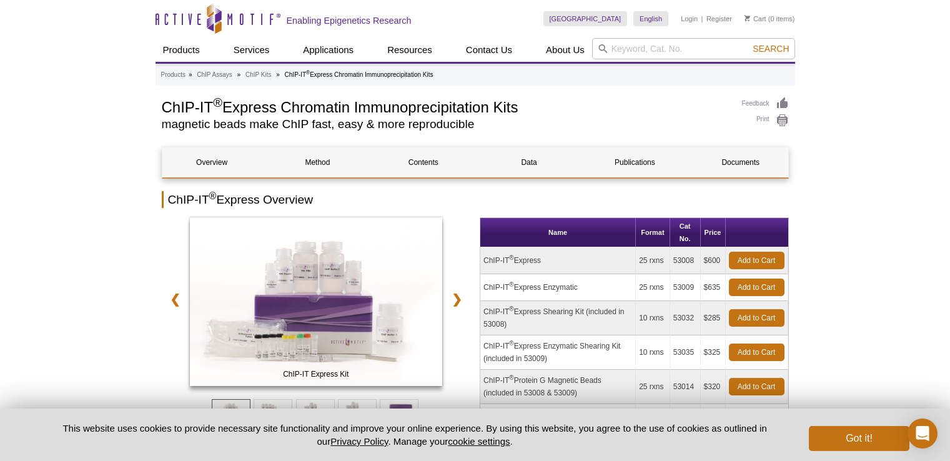 Image resolution: width=950 pixels, height=461 pixels. What do you see at coordinates (714, 387) in the screenshot?
I see `td: $320` at bounding box center [714, 387].